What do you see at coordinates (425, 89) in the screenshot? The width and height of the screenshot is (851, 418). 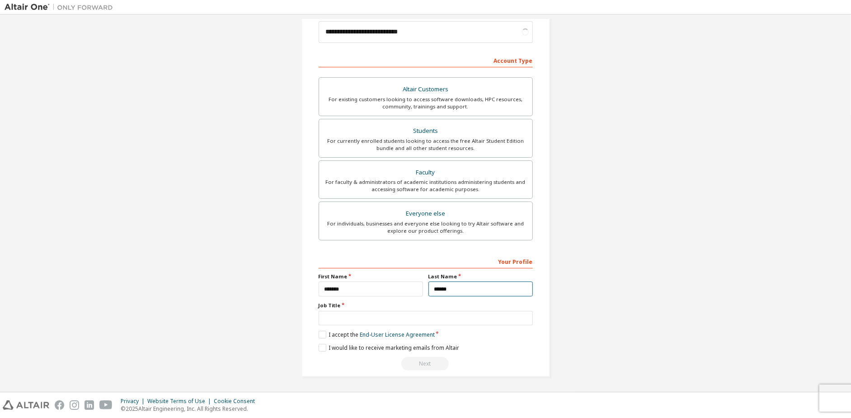 I see `div: Altair Customers` at bounding box center [425, 89].